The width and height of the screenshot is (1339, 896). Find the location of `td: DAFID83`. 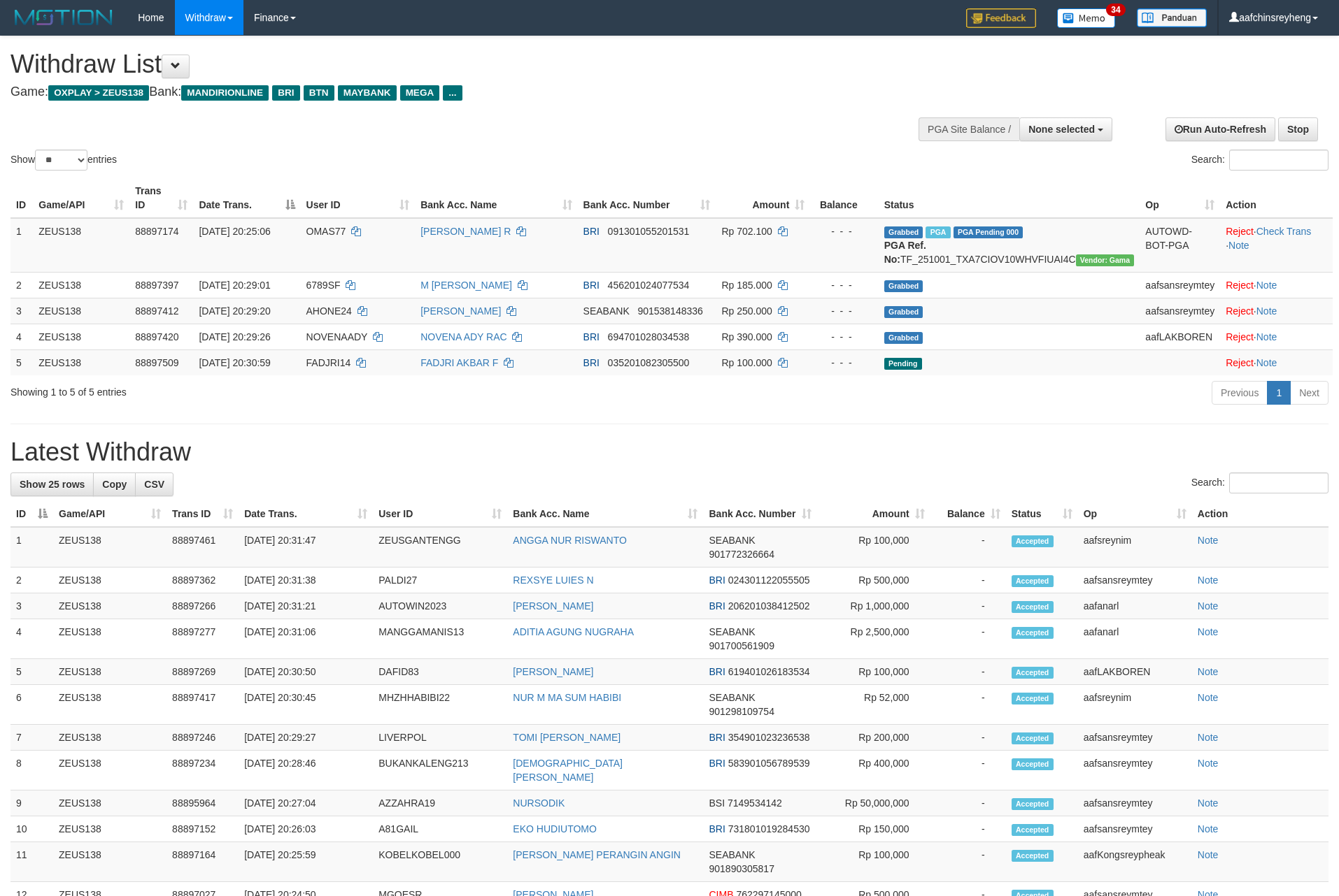

td: DAFID83 is located at coordinates (440, 672).